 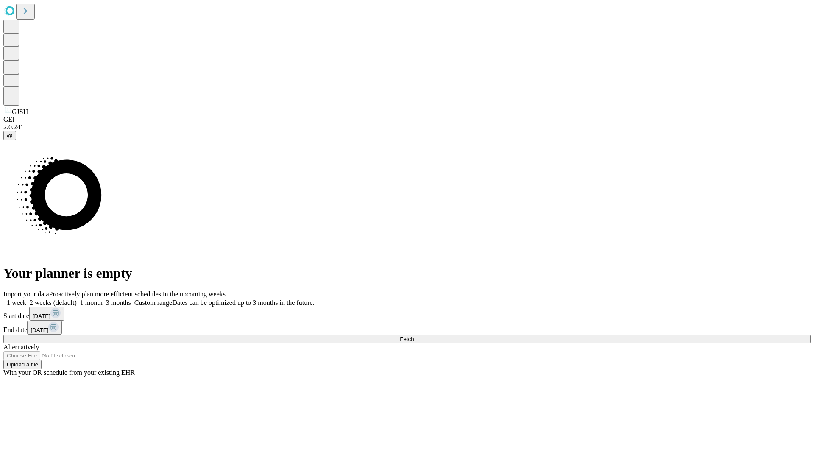 What do you see at coordinates (20, 111) in the screenshot?
I see `span: GJSH` at bounding box center [20, 111].